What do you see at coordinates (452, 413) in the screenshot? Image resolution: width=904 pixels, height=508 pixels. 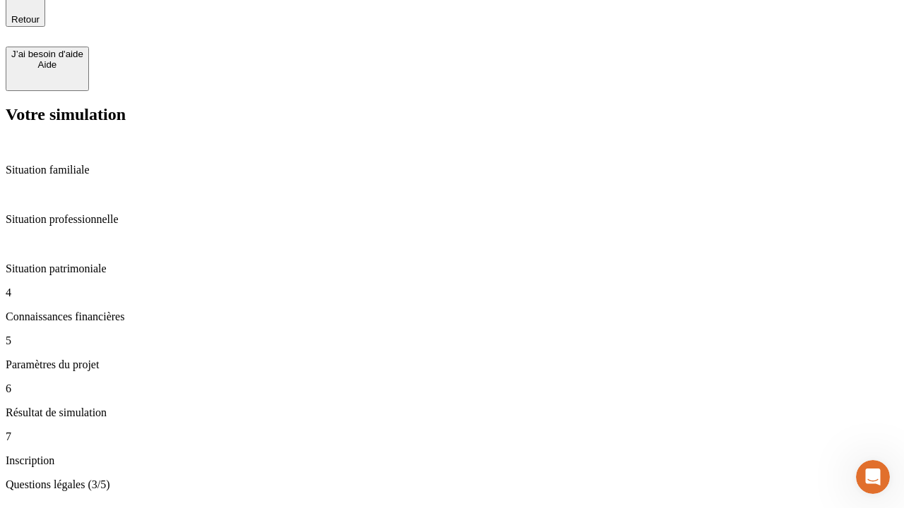 I see `p: Résultat de simulation` at bounding box center [452, 413].